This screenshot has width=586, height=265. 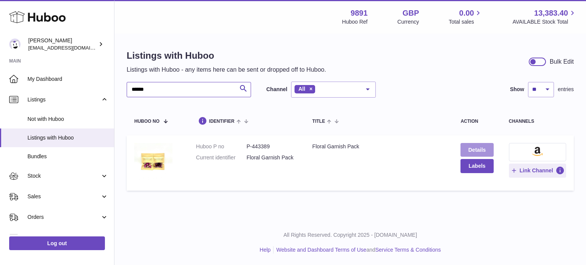 What do you see at coordinates (68, 156) in the screenshot?
I see `span: Bundles` at bounding box center [68, 156].